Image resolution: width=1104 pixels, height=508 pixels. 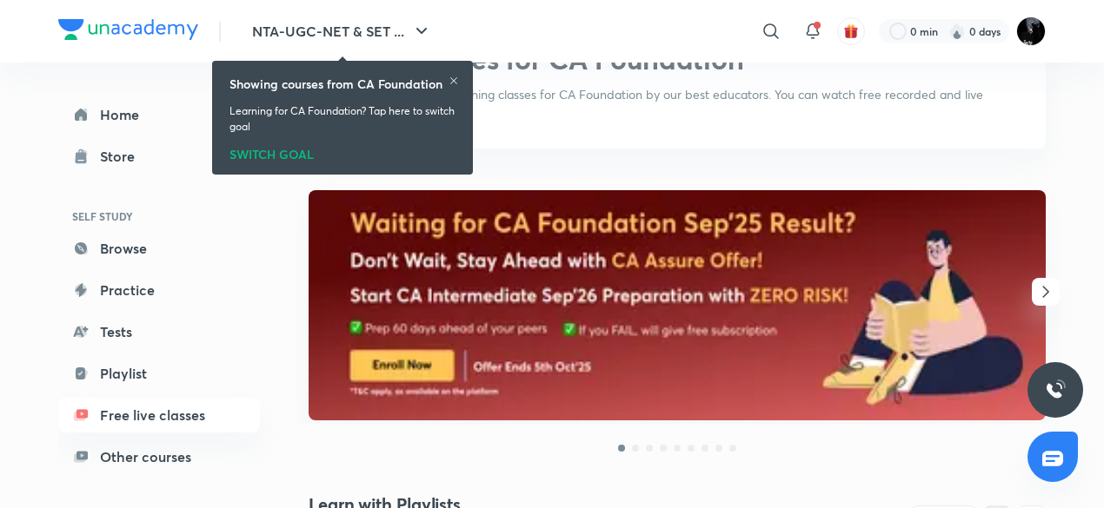 What do you see at coordinates (159, 156) in the screenshot?
I see `a: Store` at bounding box center [159, 156].